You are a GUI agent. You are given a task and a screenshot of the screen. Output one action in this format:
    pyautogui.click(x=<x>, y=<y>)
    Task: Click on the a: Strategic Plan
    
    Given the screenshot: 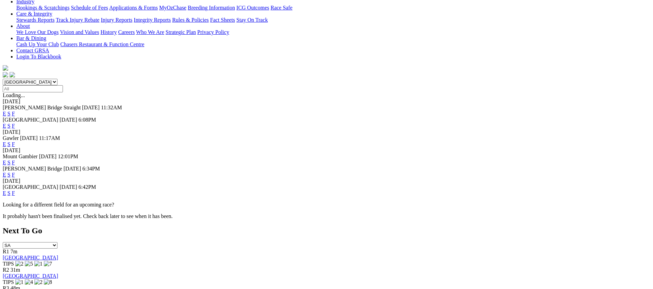 What is the action you would take?
    pyautogui.click(x=181, y=32)
    